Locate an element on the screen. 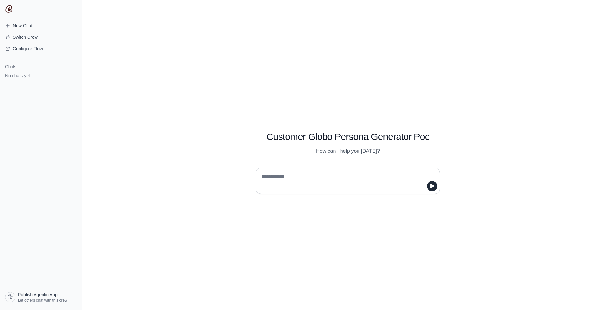 The image size is (614, 310). img: CrewAI Logo is located at coordinates (9, 9).